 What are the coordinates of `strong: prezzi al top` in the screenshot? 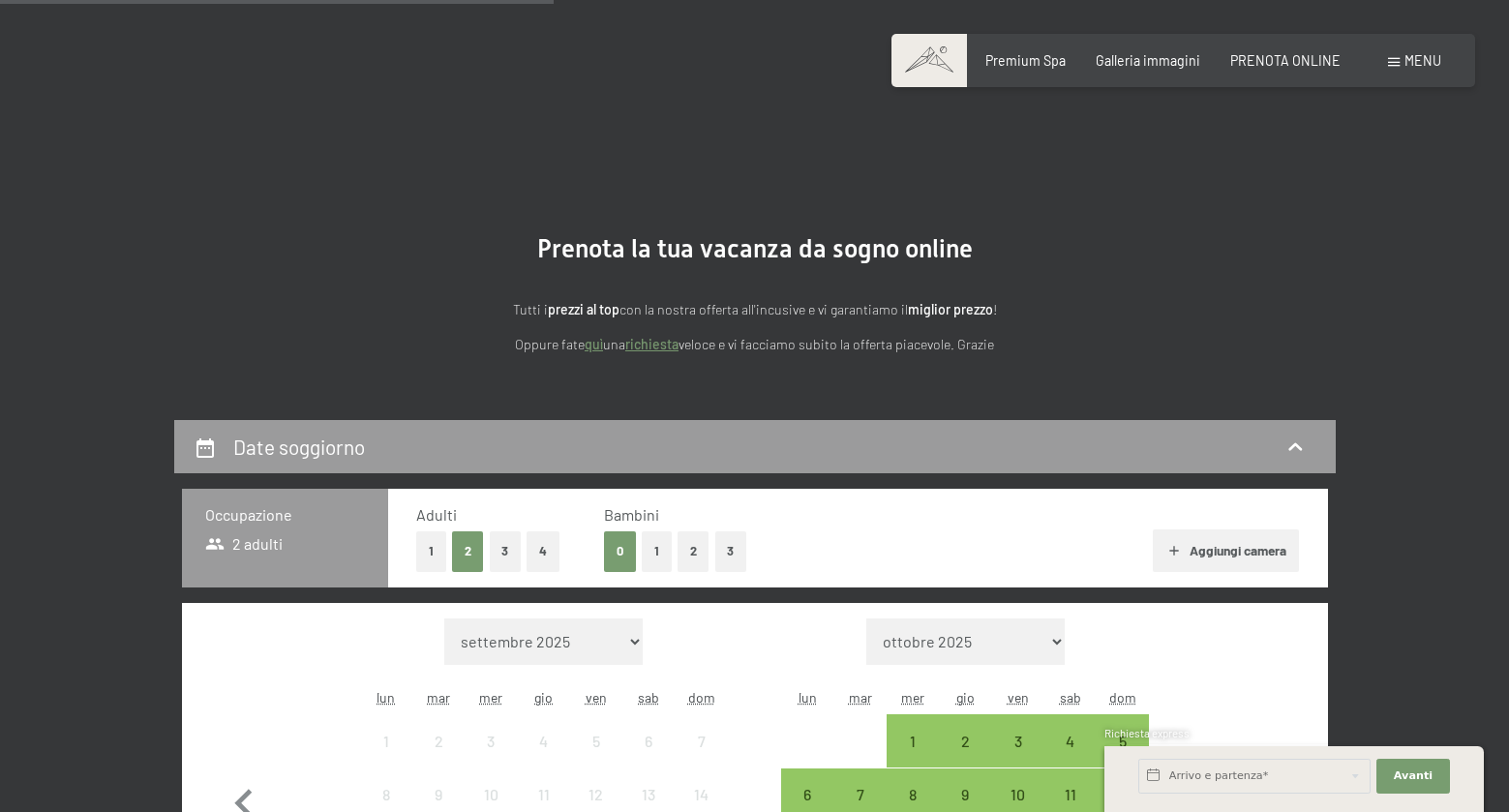 It's located at (584, 309).